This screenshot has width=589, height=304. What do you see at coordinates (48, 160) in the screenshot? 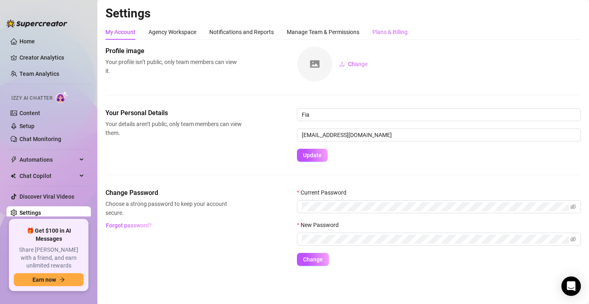
I see `span: Automations` at bounding box center [48, 160].